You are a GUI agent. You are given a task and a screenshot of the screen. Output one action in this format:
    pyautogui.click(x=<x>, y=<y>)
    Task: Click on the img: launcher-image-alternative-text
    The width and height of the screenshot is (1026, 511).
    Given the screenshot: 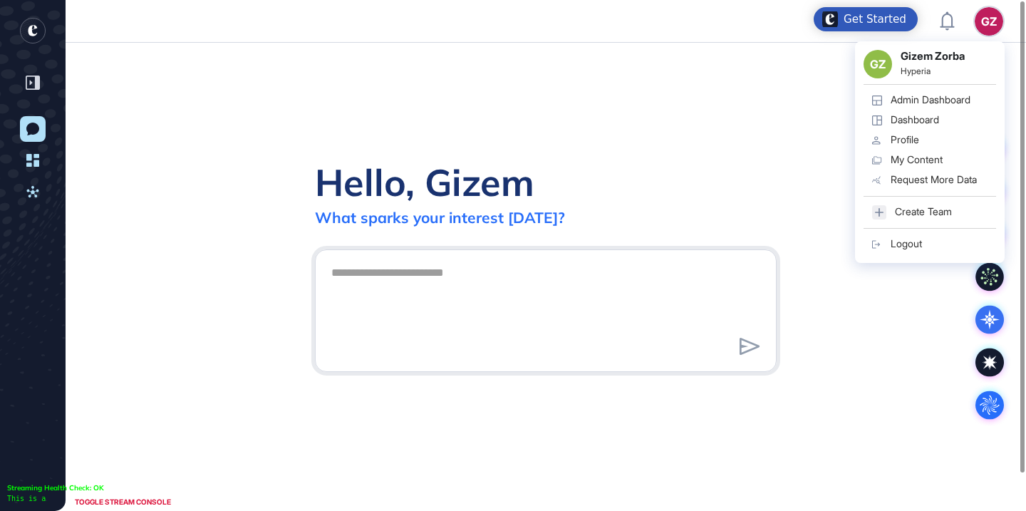 What is the action you would take?
    pyautogui.click(x=830, y=19)
    